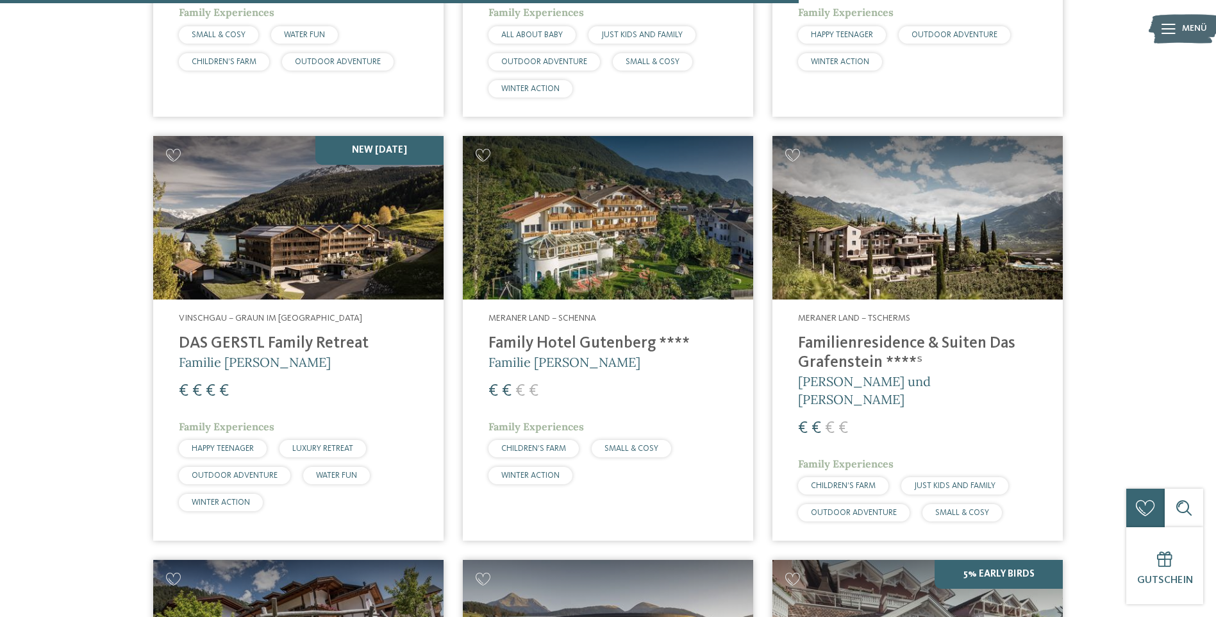  I want to click on a: Familienhotels gesucht? Hier findet ihr die besten! Meraner Land – Tscherms Familienresidence & S..., so click(917, 338).